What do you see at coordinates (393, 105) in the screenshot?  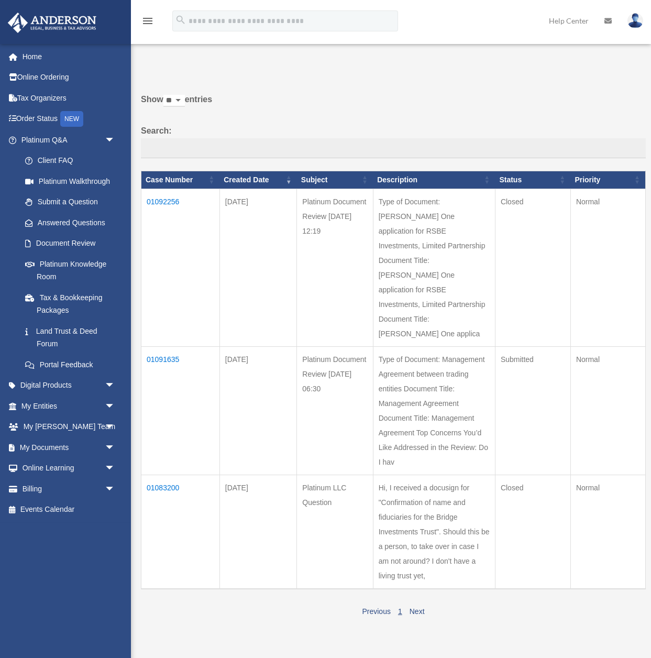 I see `label: Show entries` at bounding box center [393, 105].